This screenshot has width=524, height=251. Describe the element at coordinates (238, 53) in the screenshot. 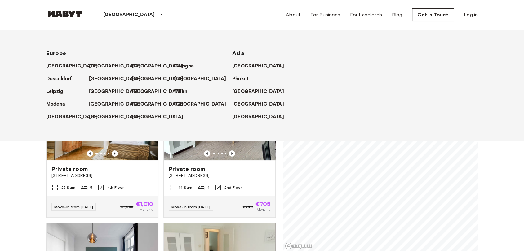

I see `span: Asia` at that location.